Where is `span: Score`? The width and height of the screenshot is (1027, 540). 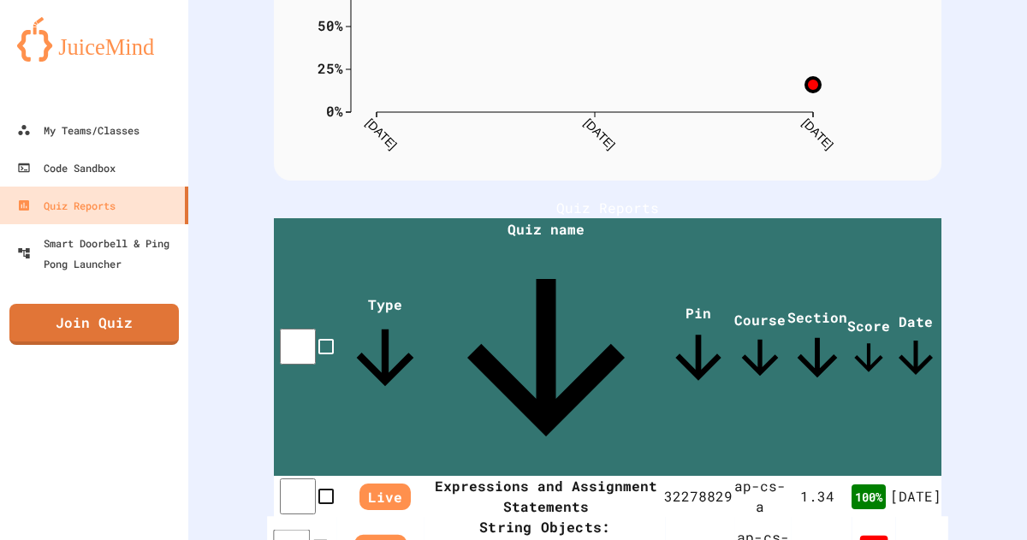 span: Score is located at coordinates (869, 348).